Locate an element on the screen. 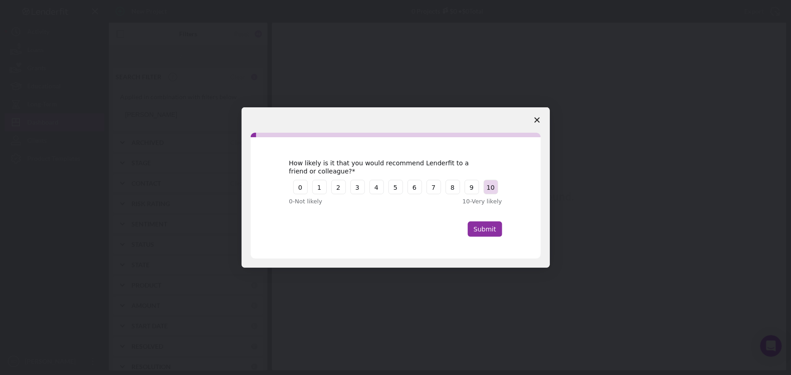 The image size is (791, 375). button: 0 is located at coordinates (300, 187).